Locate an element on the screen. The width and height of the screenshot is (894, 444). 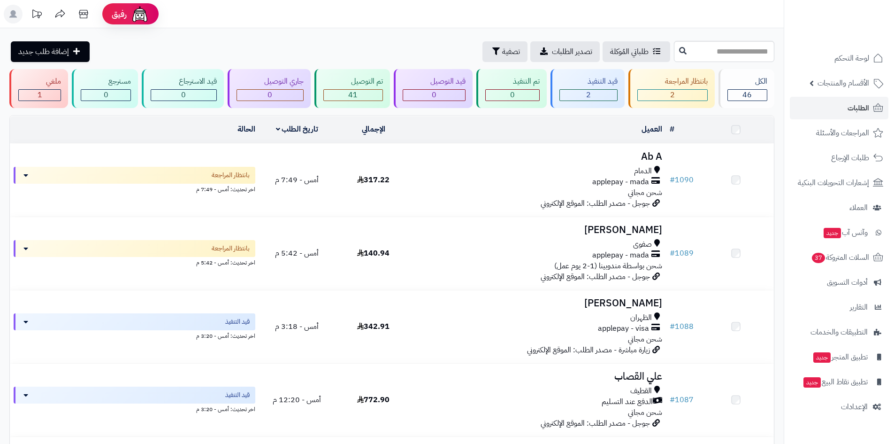
span: زيارة مباشرة - مصدر الطلب: الموقع الإلكتروني is located at coordinates (589, 350).